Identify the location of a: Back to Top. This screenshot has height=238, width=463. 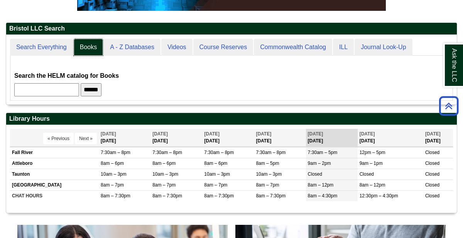
(449, 105).